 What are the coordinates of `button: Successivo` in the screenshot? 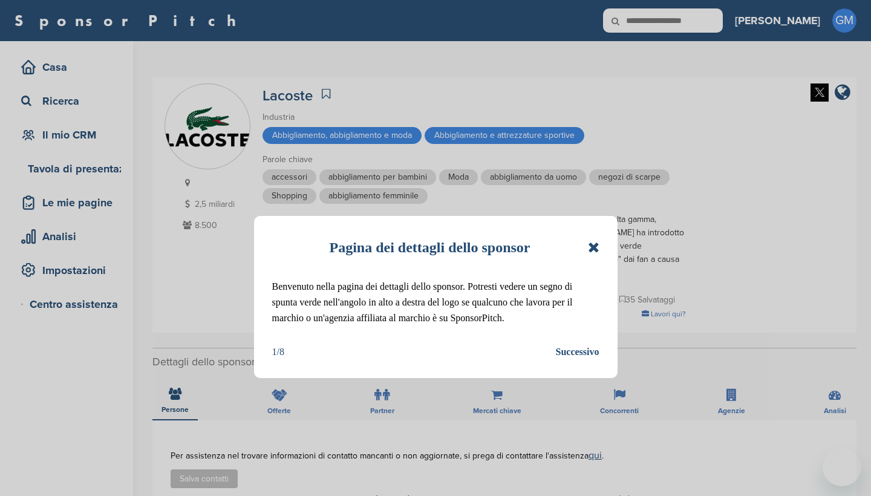 It's located at (577, 352).